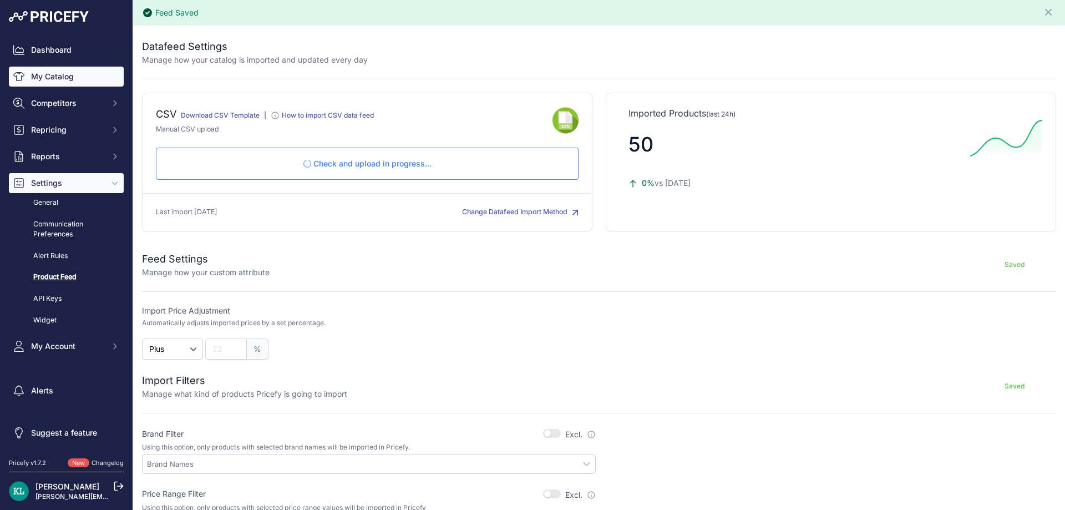  I want to click on button: Change Datafeed Import Method, so click(520, 212).